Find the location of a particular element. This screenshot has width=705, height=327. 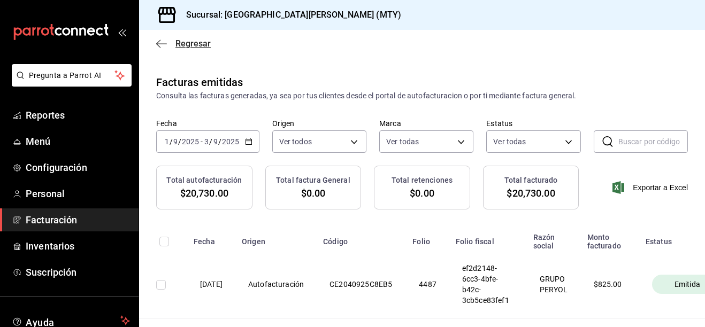

div: Facturas emitidas is located at coordinates (200, 82).